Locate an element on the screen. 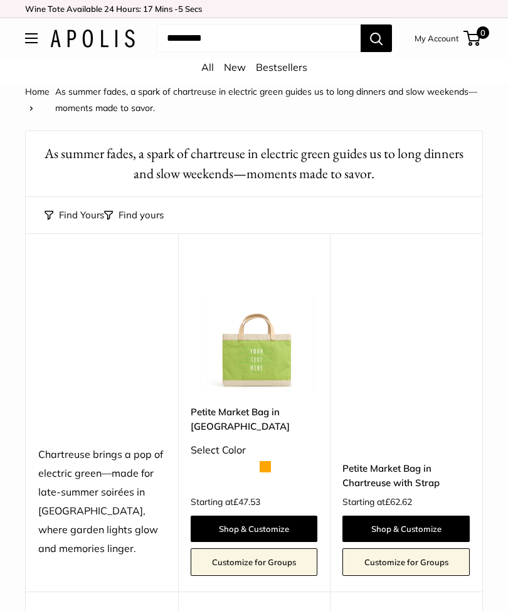  nav: Breadcrumb is located at coordinates (254, 100).